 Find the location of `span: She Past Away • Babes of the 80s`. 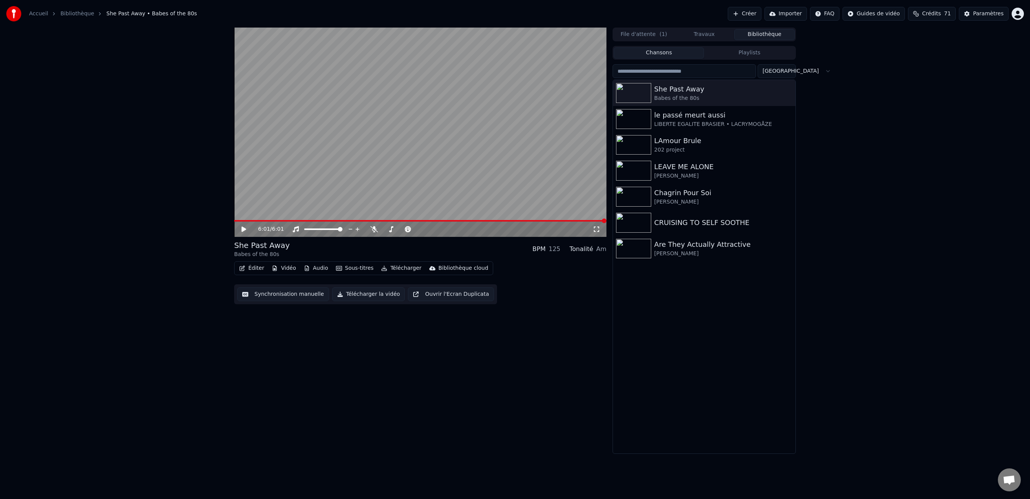

span: She Past Away • Babes of the 80s is located at coordinates (152, 14).